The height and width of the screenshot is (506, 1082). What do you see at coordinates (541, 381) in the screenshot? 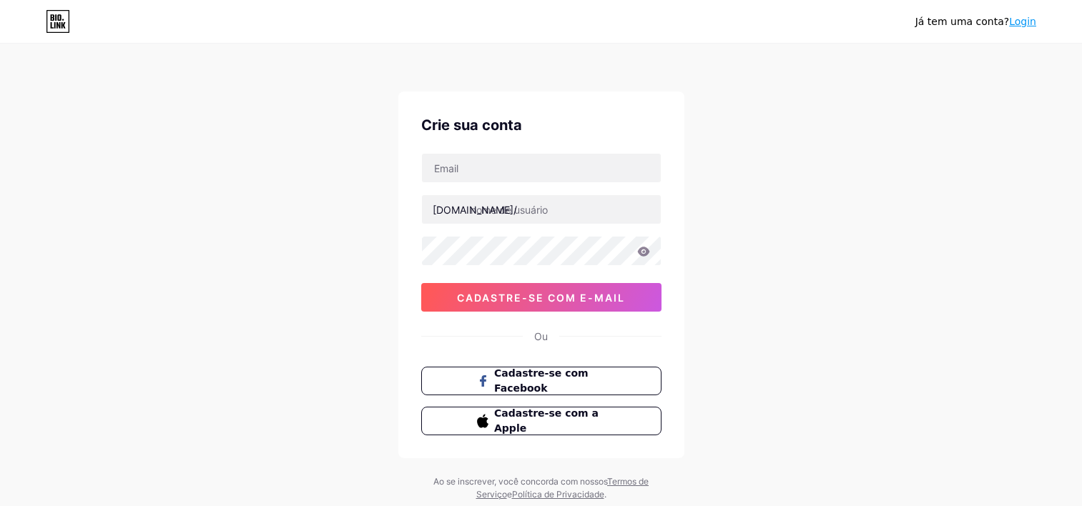
I see `a: Cadastre-se com Facebook` at bounding box center [541, 381].